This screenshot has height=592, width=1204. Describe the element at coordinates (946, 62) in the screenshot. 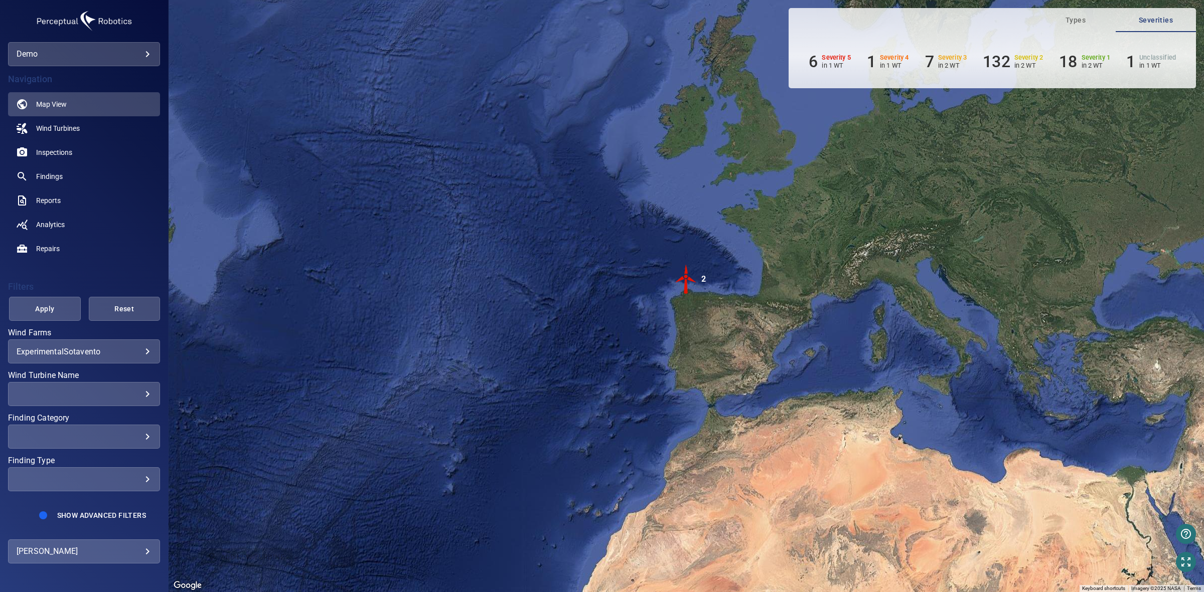

I see `li: Severity 3` at that location.